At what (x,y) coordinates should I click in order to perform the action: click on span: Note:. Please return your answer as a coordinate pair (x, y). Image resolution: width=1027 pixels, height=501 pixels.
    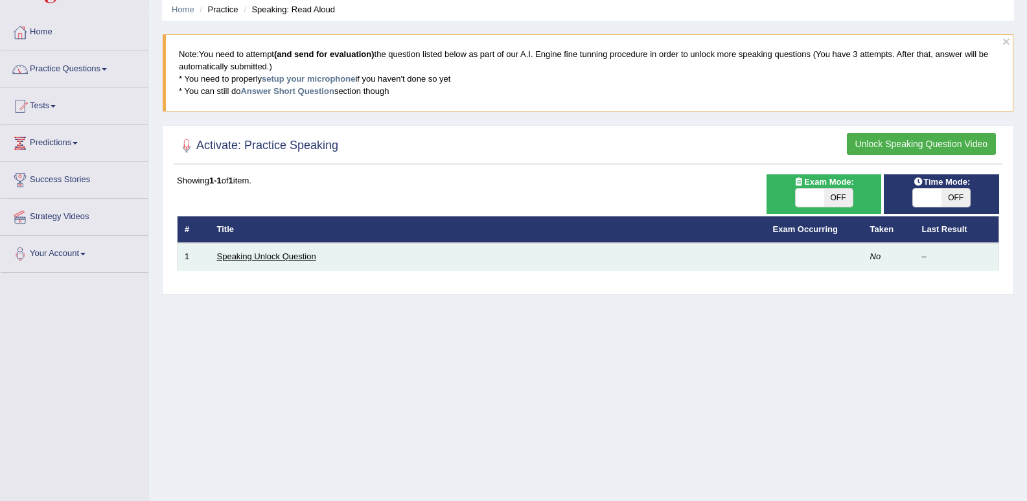
    Looking at the image, I should click on (189, 54).